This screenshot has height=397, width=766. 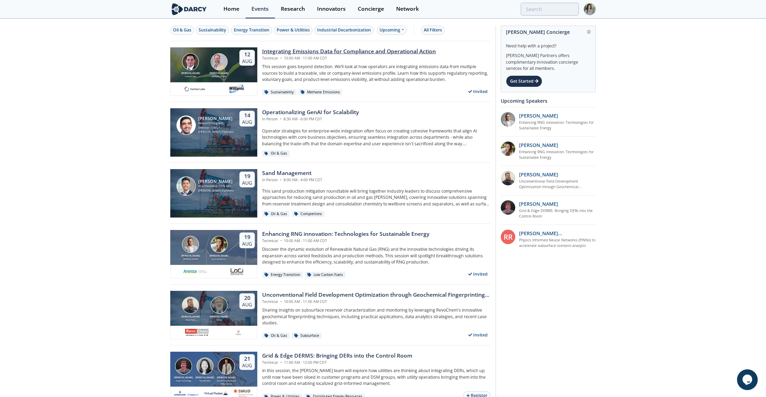 I want to click on a: Physics Informed Neural Networks (PINNs) to accelerate subsurface scenario analysis, so click(x=558, y=243).